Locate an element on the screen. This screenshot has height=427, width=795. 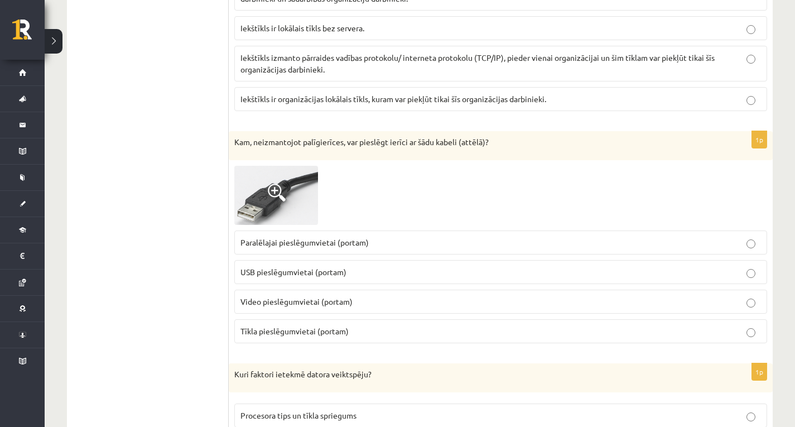
input: Procesora tips un tīkla spriegums is located at coordinates (751, 417).